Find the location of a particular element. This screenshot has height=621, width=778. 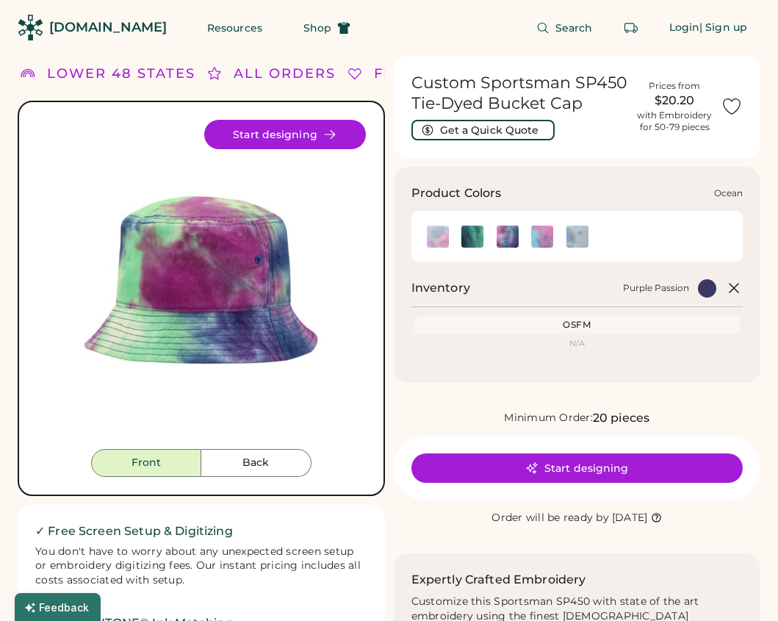

h2: Expertly Crafted Embroidery is located at coordinates (499, 580).